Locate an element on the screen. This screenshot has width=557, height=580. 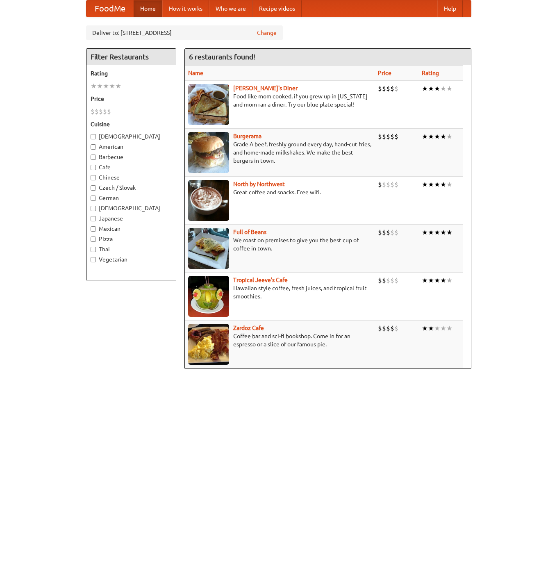
input: German is located at coordinates (93, 198).